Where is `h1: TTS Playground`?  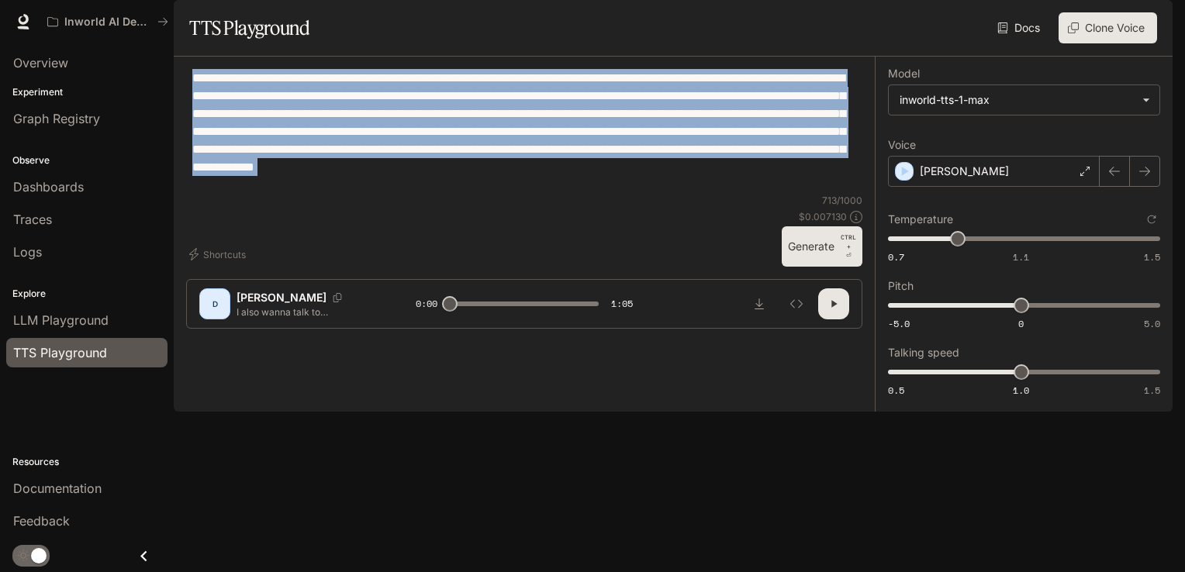 h1: TTS Playground is located at coordinates (249, 28).